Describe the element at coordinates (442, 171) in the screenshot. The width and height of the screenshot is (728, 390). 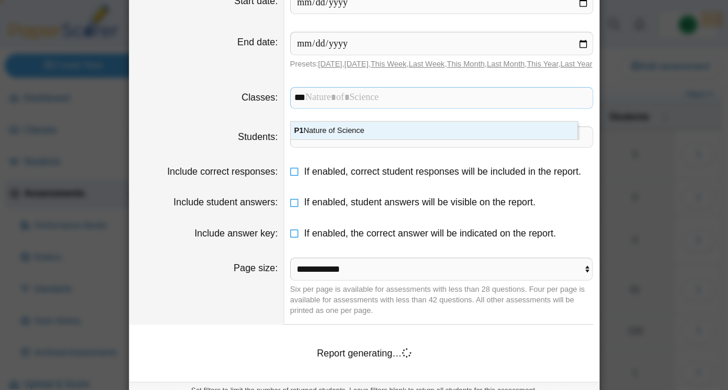
I see `span: If enabled, correct student responses will be included in the report.` at that location.